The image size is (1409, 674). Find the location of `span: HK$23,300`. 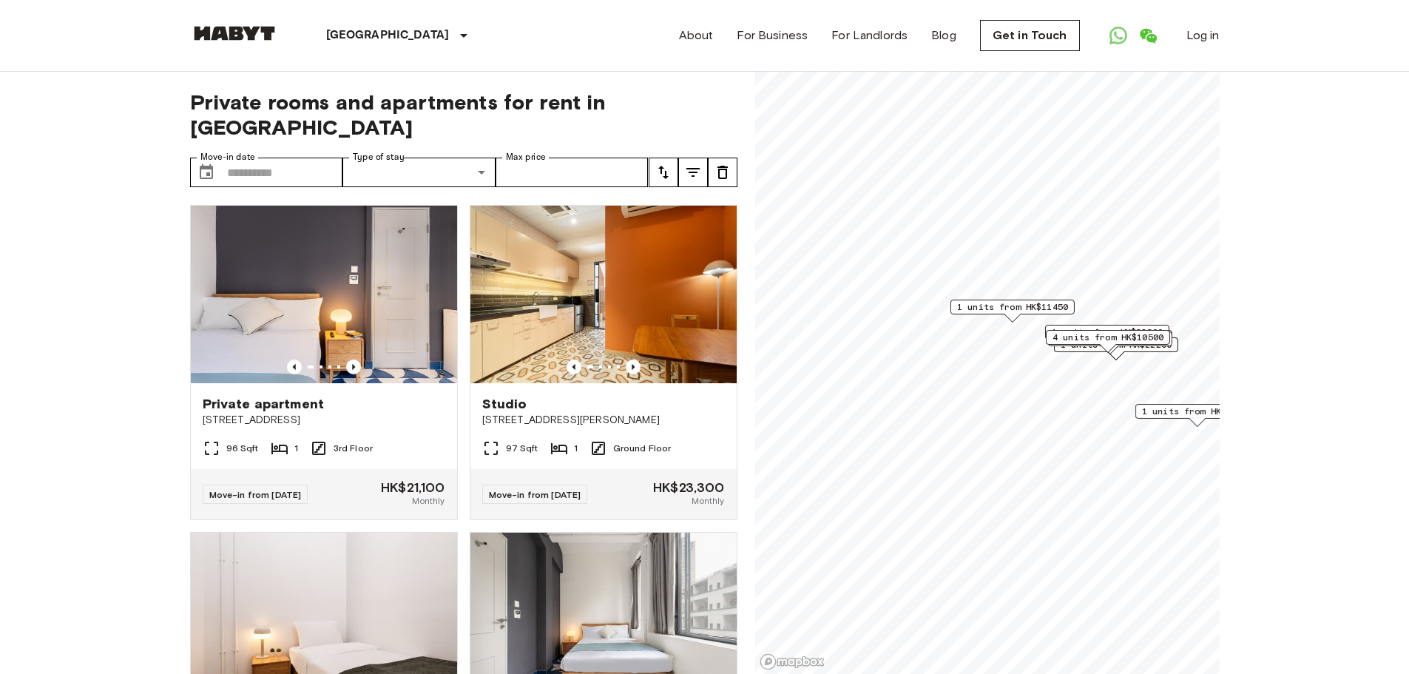

span: HK$23,300 is located at coordinates (688, 487).